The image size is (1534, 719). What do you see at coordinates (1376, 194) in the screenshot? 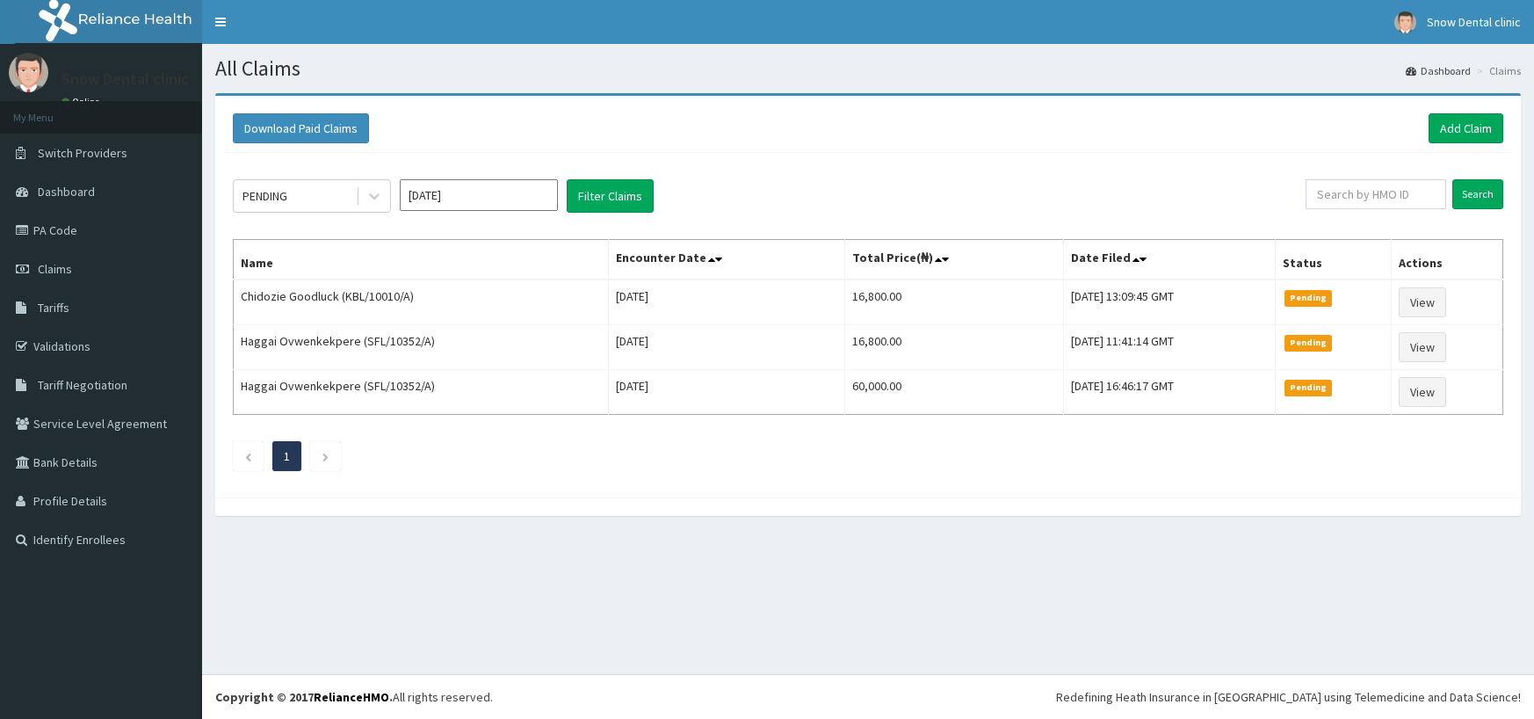
I see `input: Search by HMO ID` at bounding box center [1376, 194].